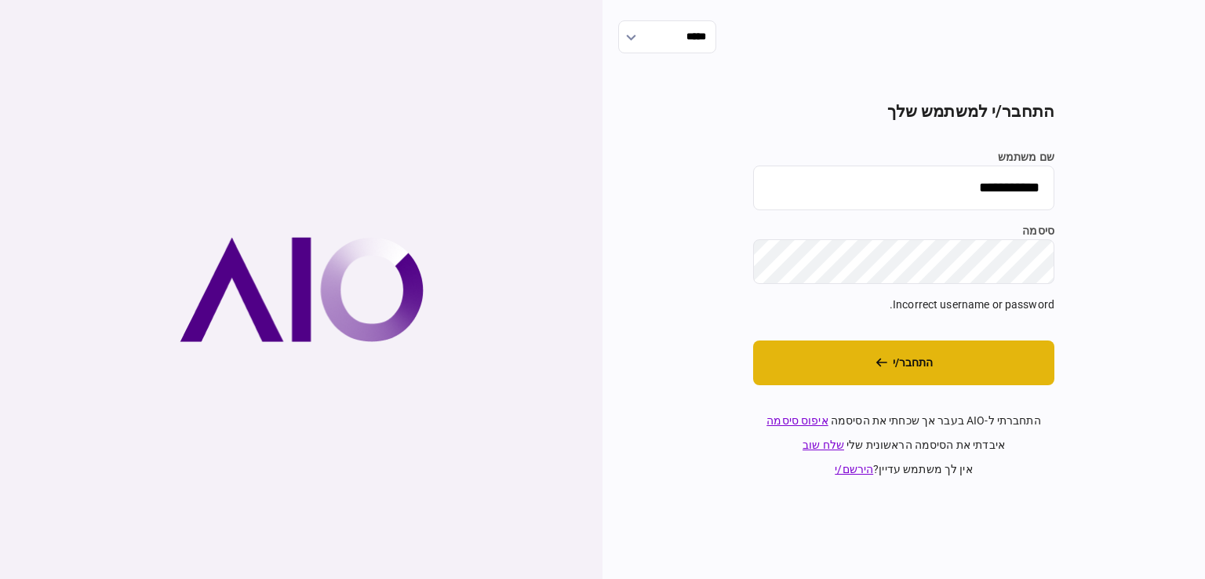  What do you see at coordinates (854, 469) in the screenshot?
I see `a: הירשם/י` at bounding box center [854, 469].